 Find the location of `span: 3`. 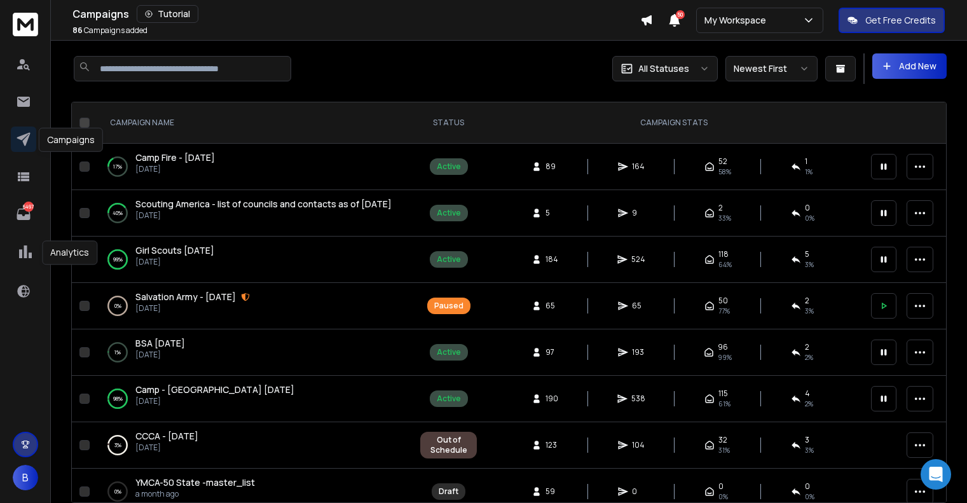

span: 3 is located at coordinates (807, 440).